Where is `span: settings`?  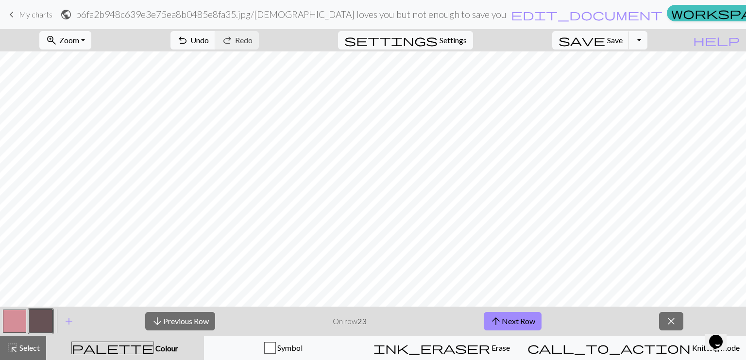
span: settings is located at coordinates (391, 40).